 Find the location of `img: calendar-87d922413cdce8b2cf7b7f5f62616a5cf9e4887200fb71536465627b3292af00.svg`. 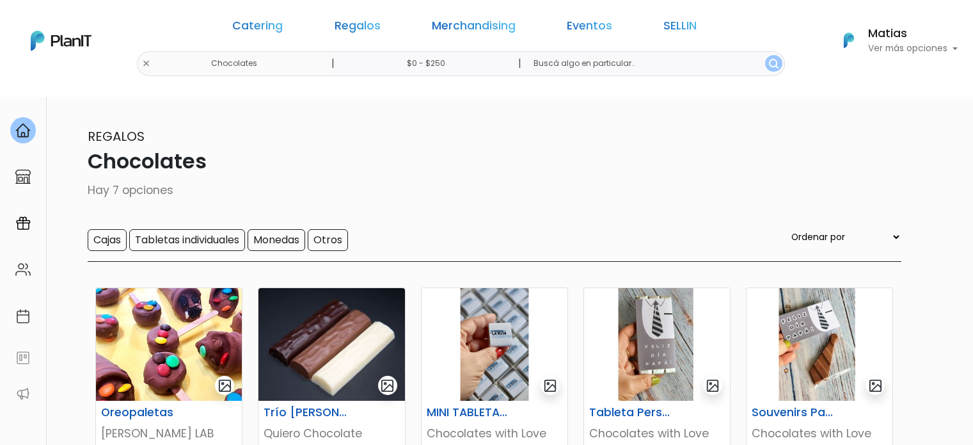

img: calendar-87d922413cdce8b2cf7b7f5f62616a5cf9e4887200fb71536465627b3292af00.svg is located at coordinates (23, 316).